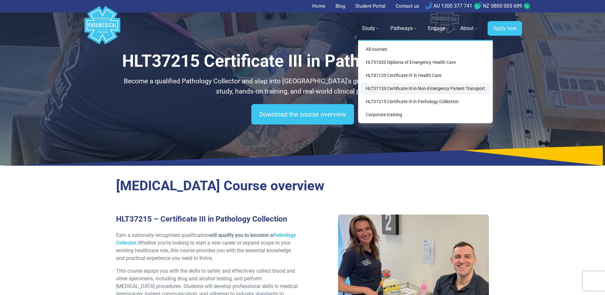 The height and width of the screenshot is (295, 605). I want to click on a: Corporate training, so click(425, 114).